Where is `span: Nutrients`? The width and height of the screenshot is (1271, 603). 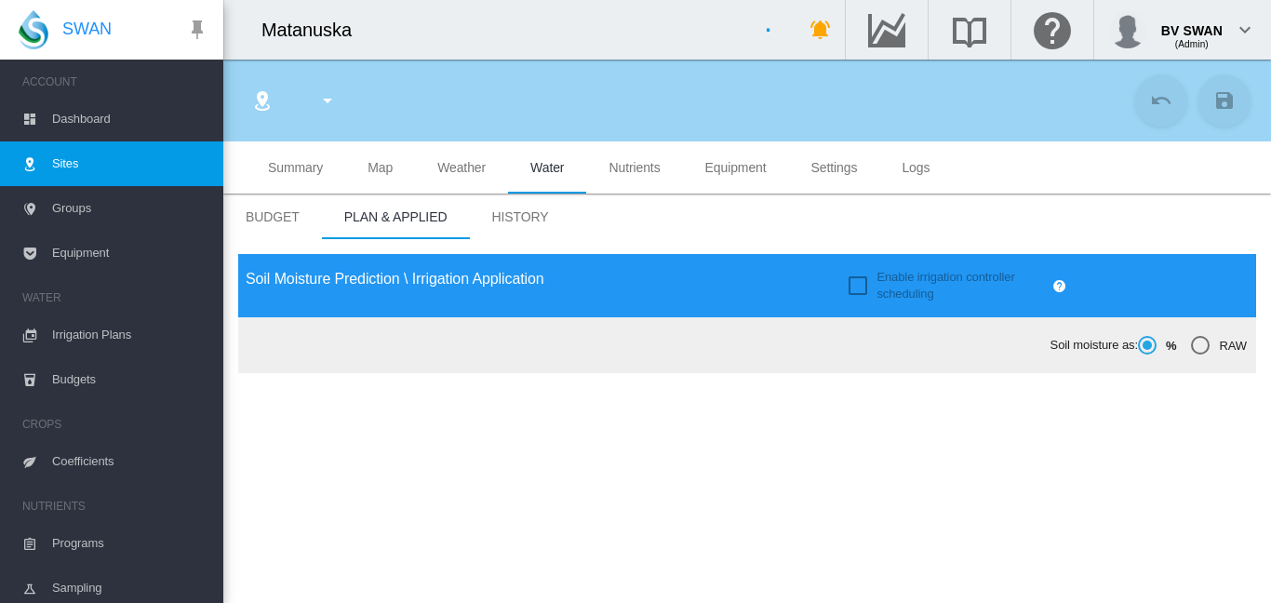 span: Nutrients is located at coordinates (634, 167).